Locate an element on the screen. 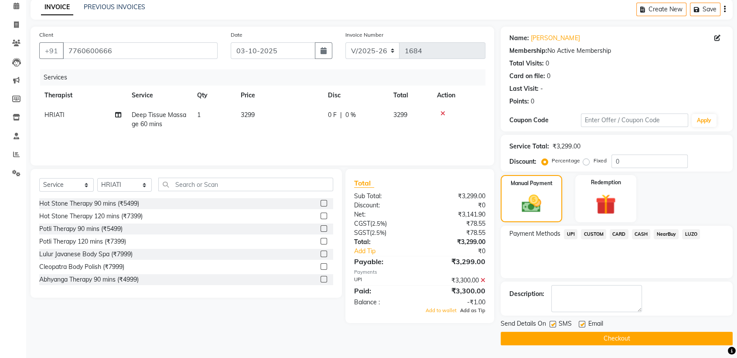 This screenshot has height=358, width=737. span: Deep Tissue Massage 60 mins is located at coordinates (159, 119).